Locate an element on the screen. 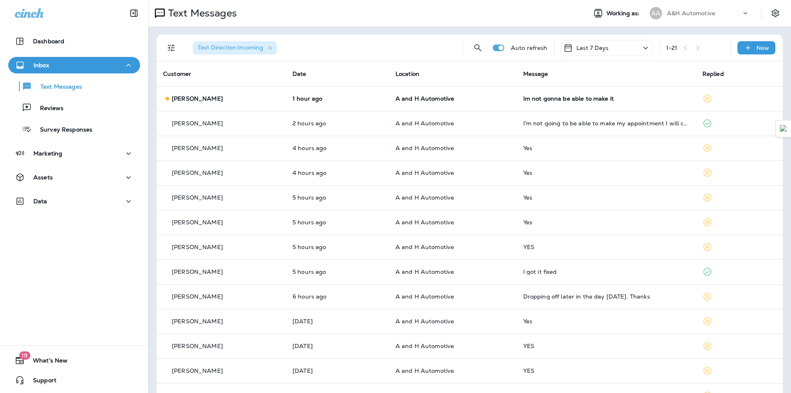 This screenshot has height=393, width=791. span: Customer is located at coordinates (177, 74).